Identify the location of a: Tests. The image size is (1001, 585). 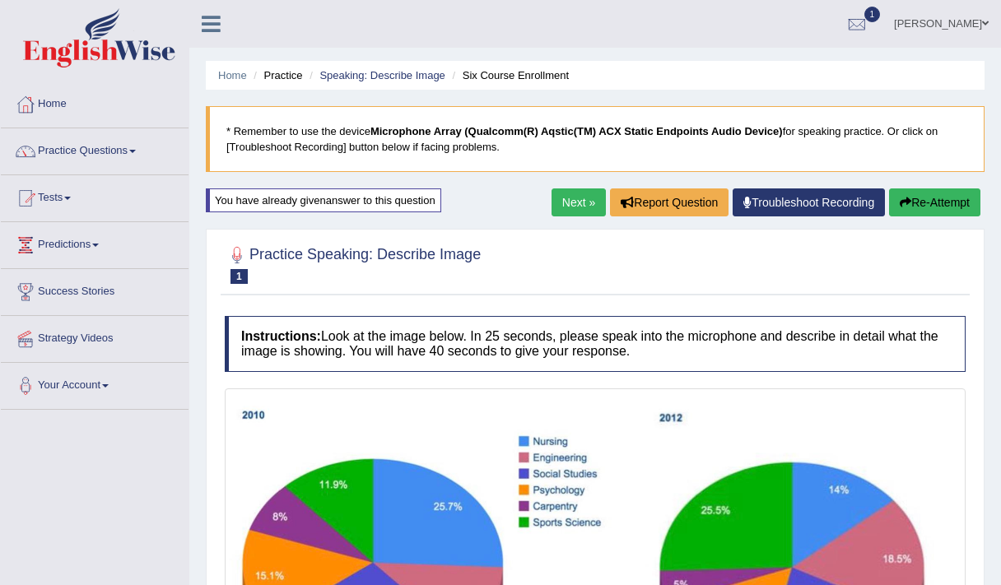
(95, 196).